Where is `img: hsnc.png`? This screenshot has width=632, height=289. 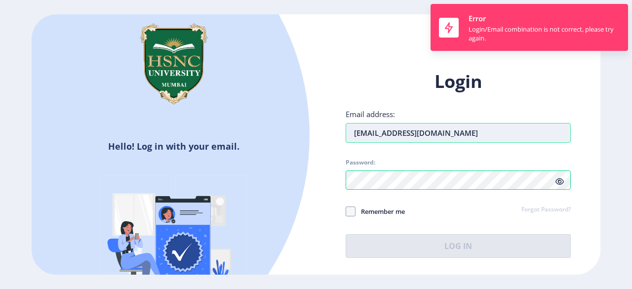 img: hsnc.png is located at coordinates (174, 64).